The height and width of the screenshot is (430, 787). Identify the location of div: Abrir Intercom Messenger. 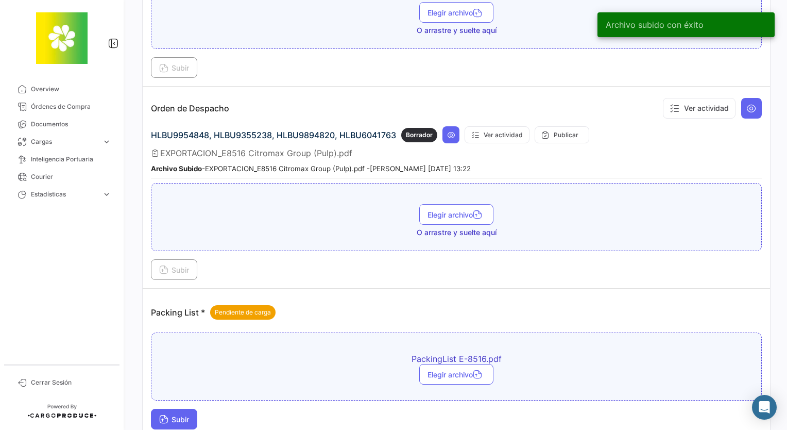
(764, 407).